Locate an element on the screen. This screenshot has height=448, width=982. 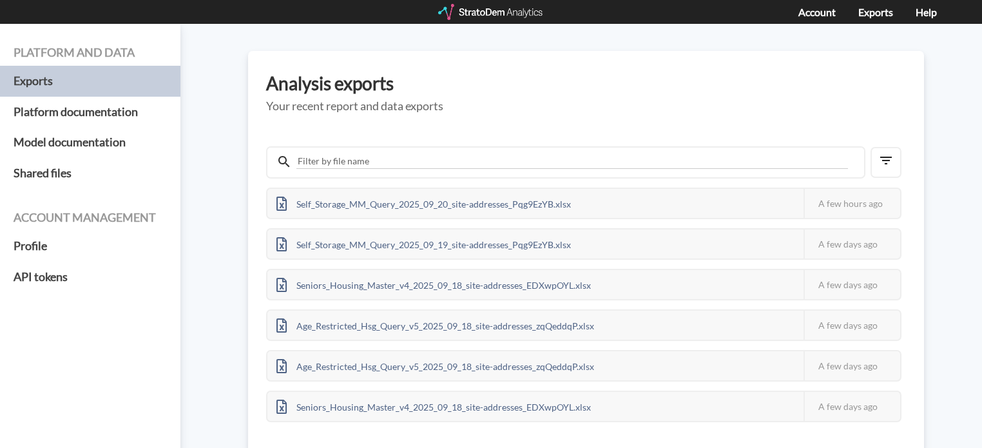
h4: Platform and data is located at coordinates (90, 53).